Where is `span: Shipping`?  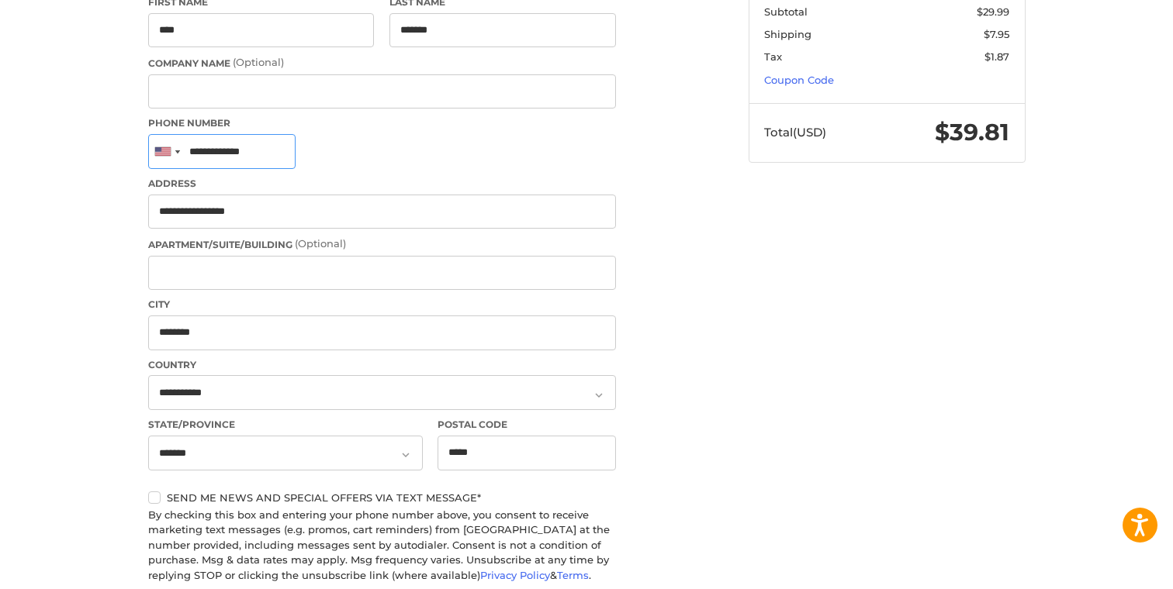 span: Shipping is located at coordinates (787, 34).